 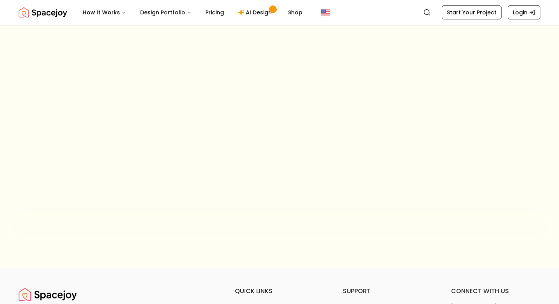 What do you see at coordinates (193, 12) in the screenshot?
I see `nav: Main` at bounding box center [193, 12].